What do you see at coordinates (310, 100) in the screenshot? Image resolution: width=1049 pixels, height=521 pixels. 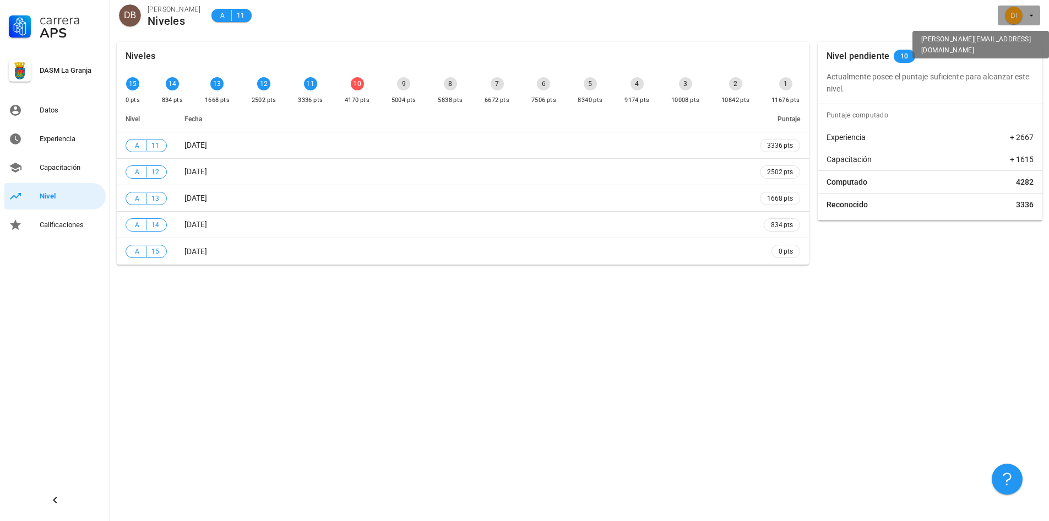 I see `div: 3336 pts` at bounding box center [310, 100].